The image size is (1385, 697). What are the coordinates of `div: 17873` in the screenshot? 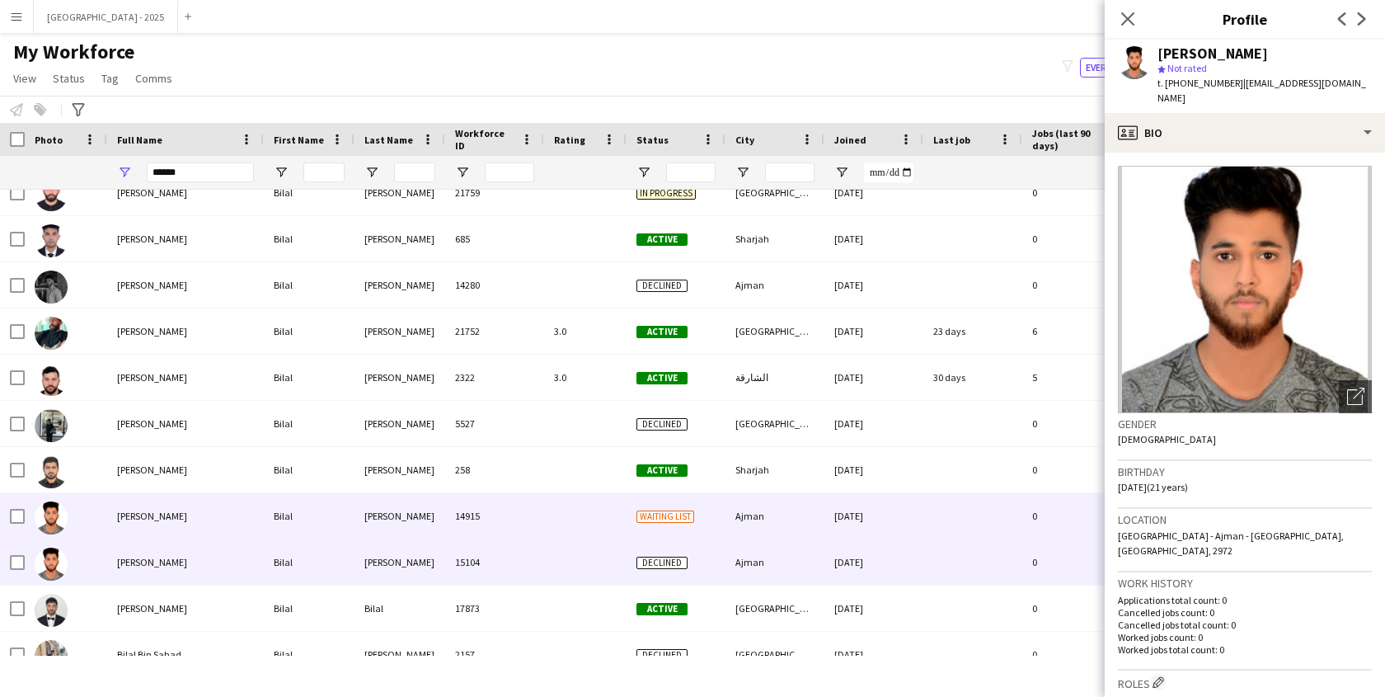 It's located at (495, 608).